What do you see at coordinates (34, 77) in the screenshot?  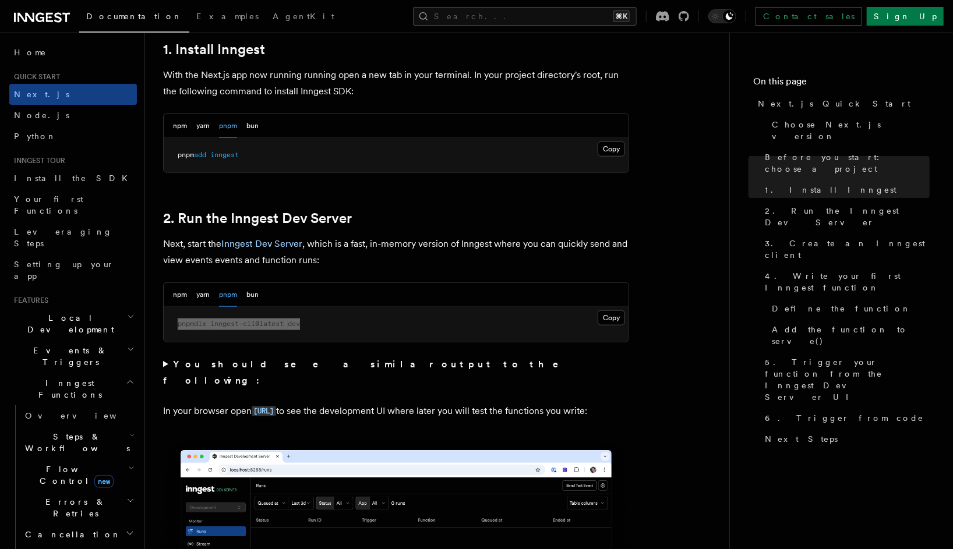 I see `span: Quick start` at bounding box center [34, 77].